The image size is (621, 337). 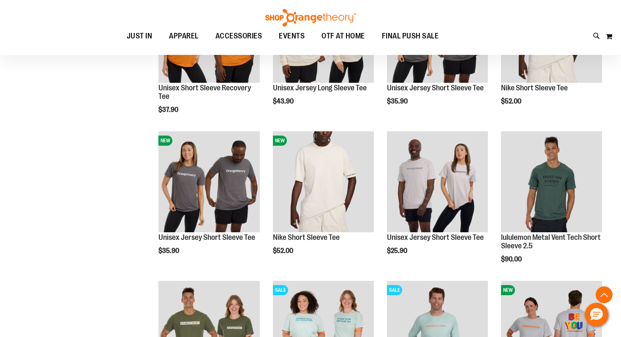 I want to click on img: Nike Short Sleeve Tee, so click(x=323, y=182).